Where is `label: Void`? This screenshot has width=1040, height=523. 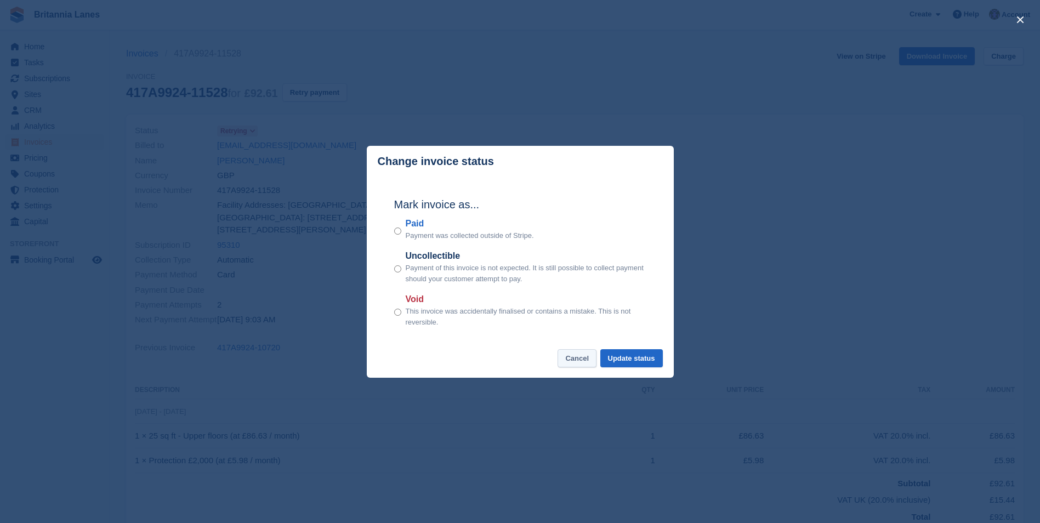
label: Void is located at coordinates (526, 299).